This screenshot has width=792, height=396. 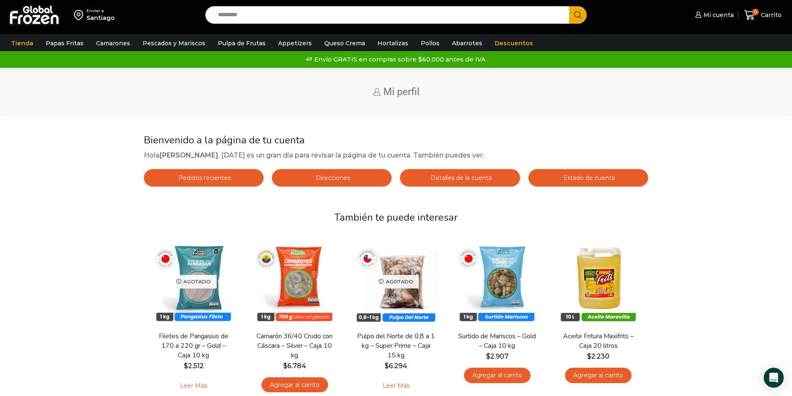 I want to click on a: Pedidos recientes, so click(x=204, y=178).